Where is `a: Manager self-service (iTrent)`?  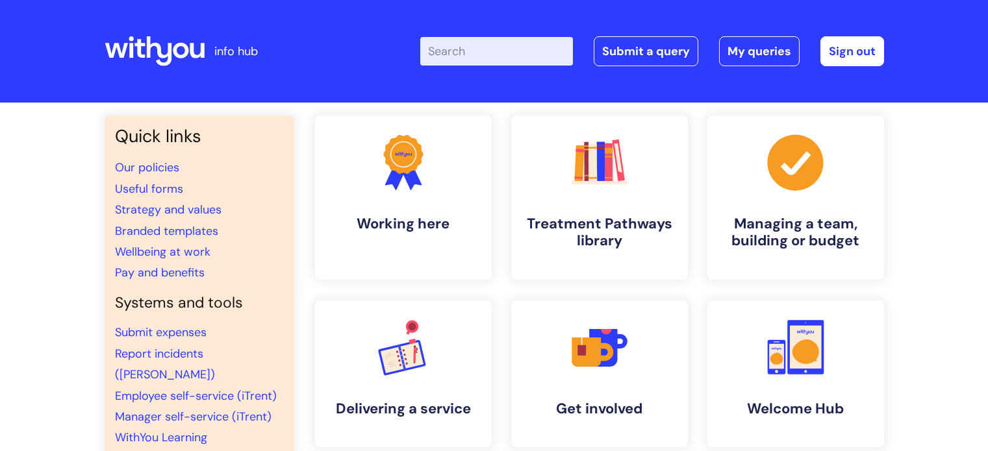 a: Manager self-service (iTrent) is located at coordinates (193, 417).